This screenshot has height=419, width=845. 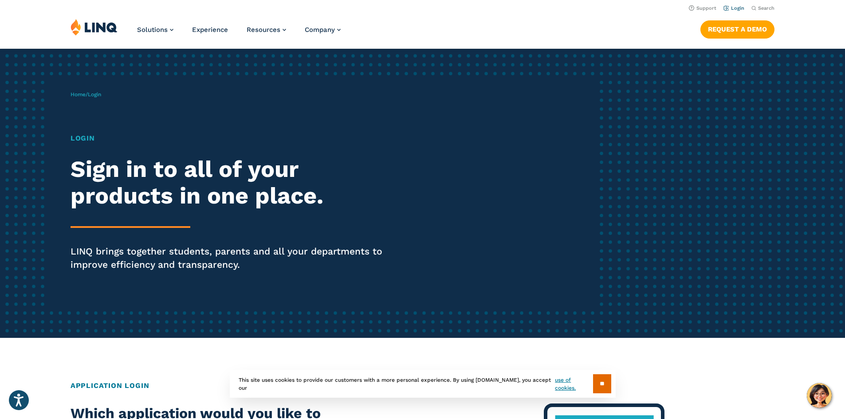 I want to click on span: Solutions, so click(x=152, y=30).